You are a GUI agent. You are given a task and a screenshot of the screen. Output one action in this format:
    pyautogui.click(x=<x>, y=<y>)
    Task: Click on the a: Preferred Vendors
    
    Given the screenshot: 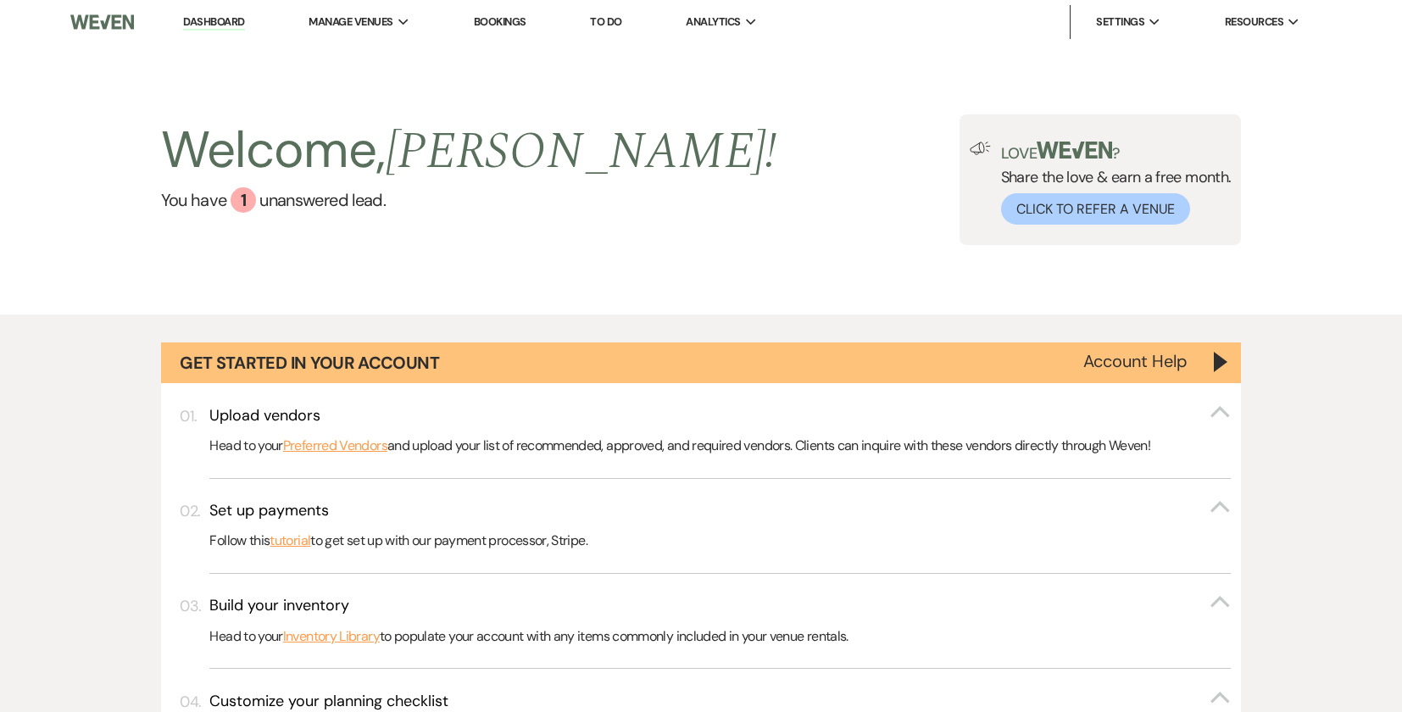 What is the action you would take?
    pyautogui.click(x=335, y=446)
    